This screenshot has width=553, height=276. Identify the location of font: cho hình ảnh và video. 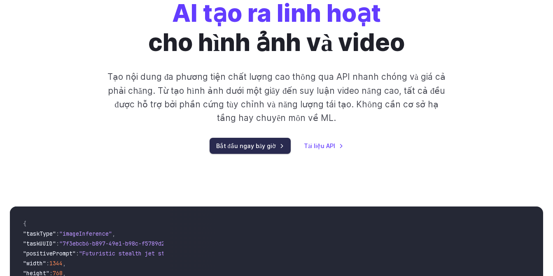
(277, 42).